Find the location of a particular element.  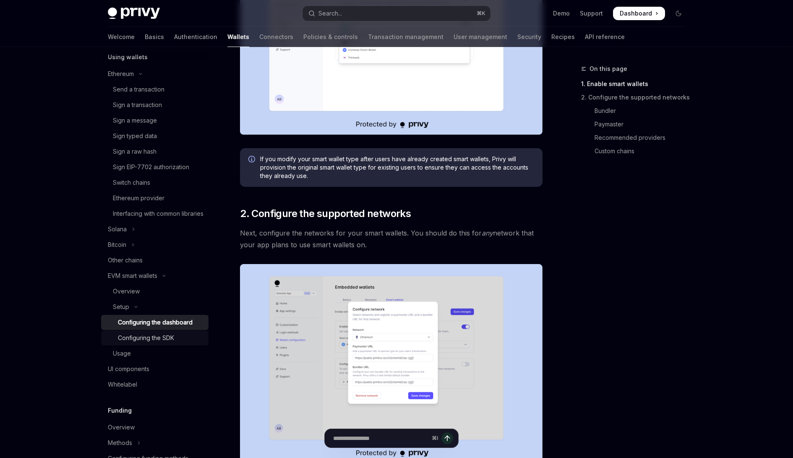

button: Toggle Ethereum section is located at coordinates (155, 74).